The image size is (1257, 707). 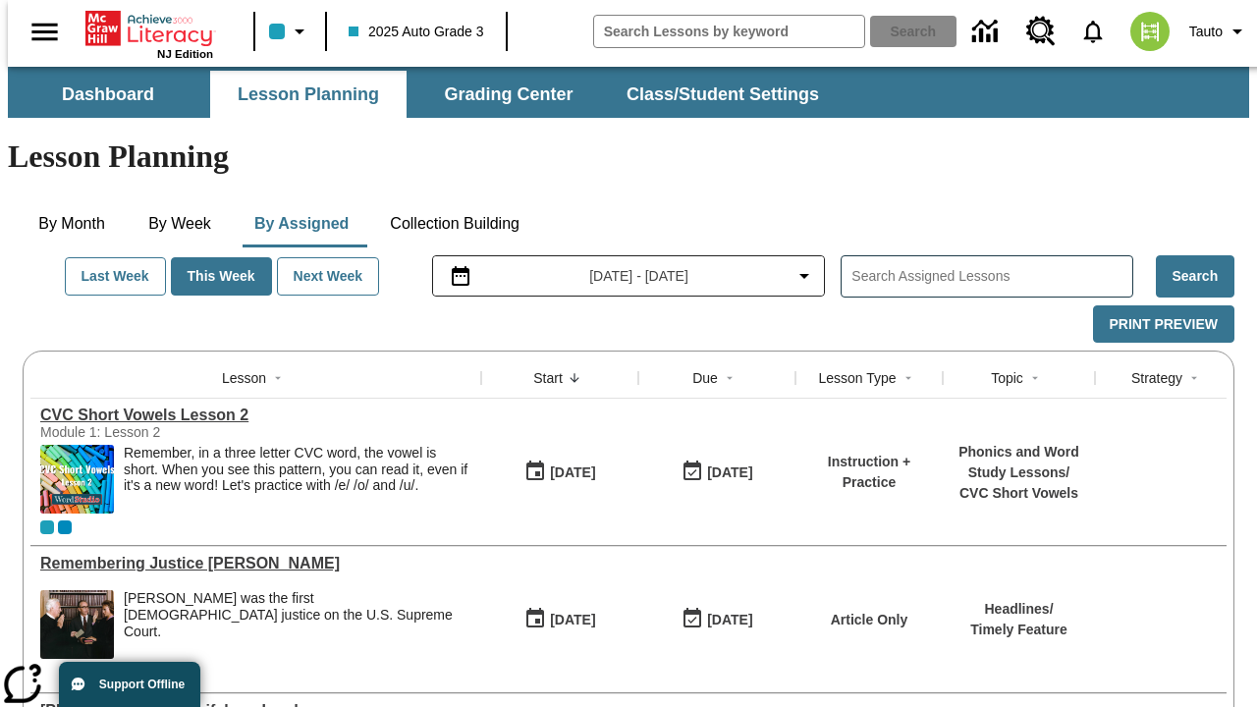 I want to click on p: Phonics and Word Study Lessons /, so click(x=1019, y=463).